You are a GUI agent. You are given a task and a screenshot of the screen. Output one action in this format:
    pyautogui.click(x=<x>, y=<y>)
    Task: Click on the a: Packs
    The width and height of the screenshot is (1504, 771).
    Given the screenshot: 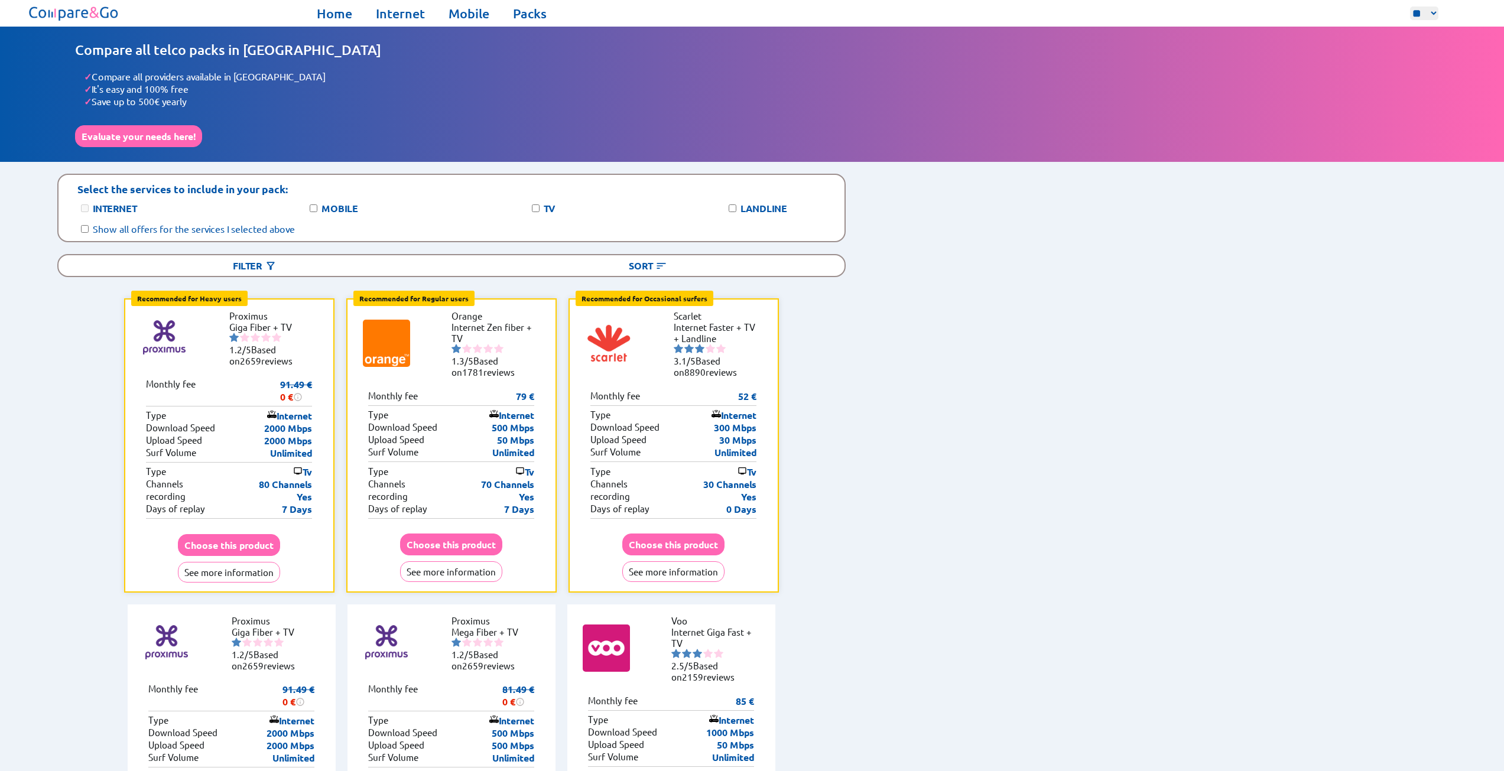 What is the action you would take?
    pyautogui.click(x=529, y=14)
    